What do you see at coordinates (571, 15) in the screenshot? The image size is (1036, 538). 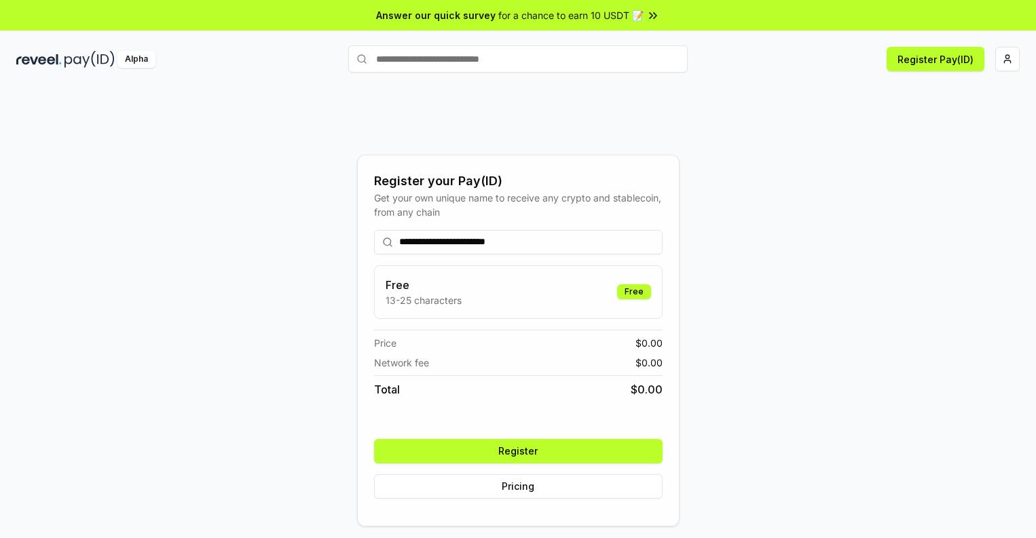 I see `span: for a chance to earn 10 USDT 📝` at bounding box center [571, 15].